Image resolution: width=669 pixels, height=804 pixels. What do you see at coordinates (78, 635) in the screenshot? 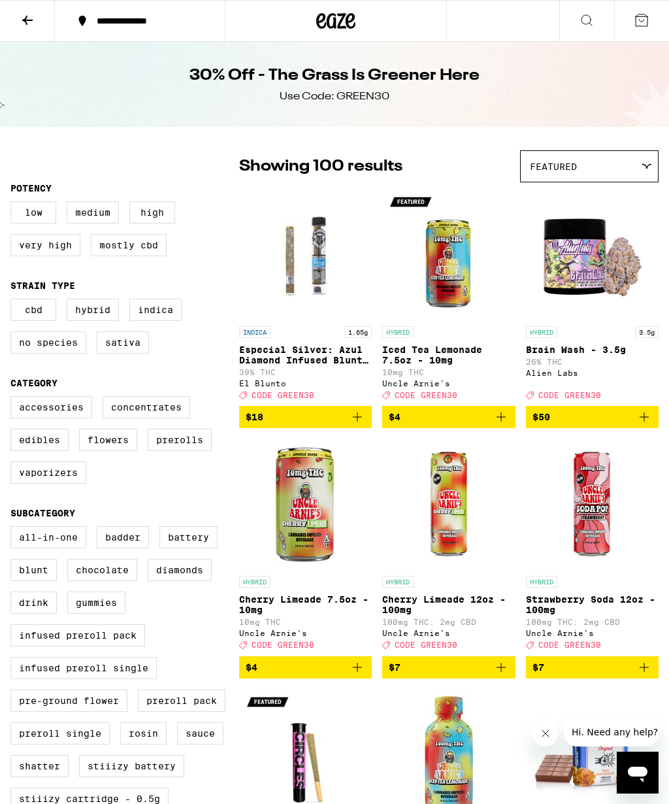
I see `label: Infused Preroll Pack` at bounding box center [78, 635].